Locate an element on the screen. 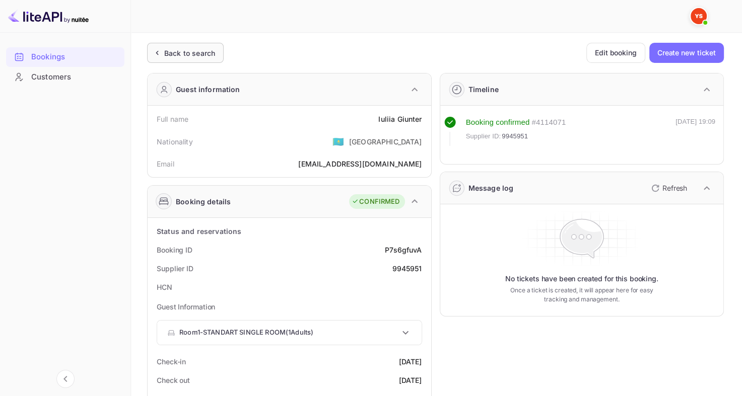 The height and width of the screenshot is (396, 742). div: Booking ID is located at coordinates (174, 250).